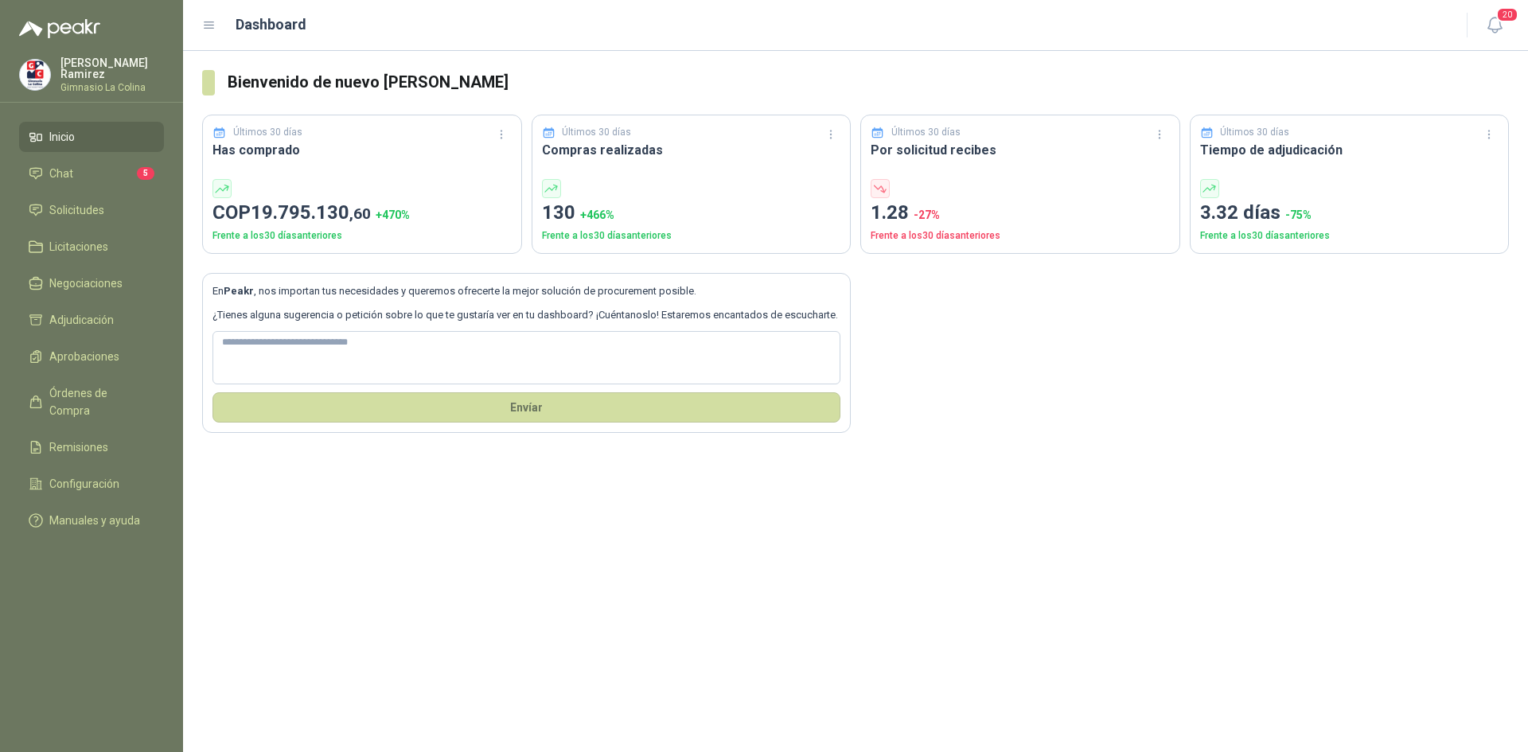  What do you see at coordinates (92, 283) in the screenshot?
I see `a: Negociaciones` at bounding box center [92, 283].